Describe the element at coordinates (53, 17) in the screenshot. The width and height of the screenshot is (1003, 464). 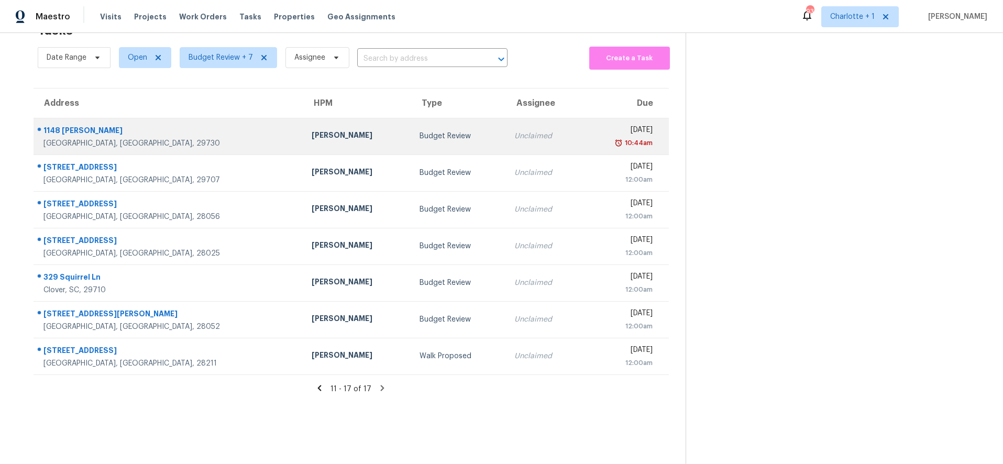
I see `span: Maestro` at that location.